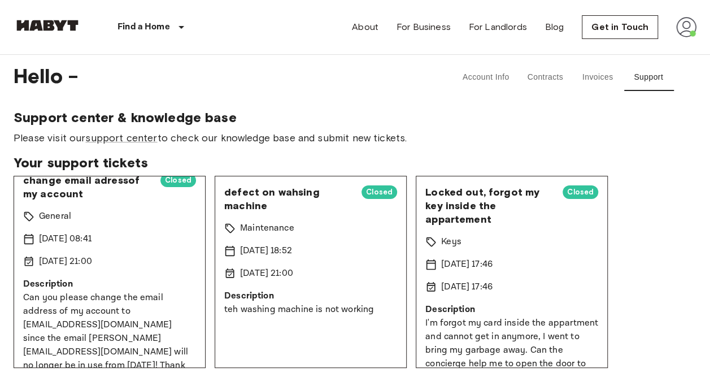 The width and height of the screenshot is (710, 381). I want to click on span: Hello -, so click(217, 77).